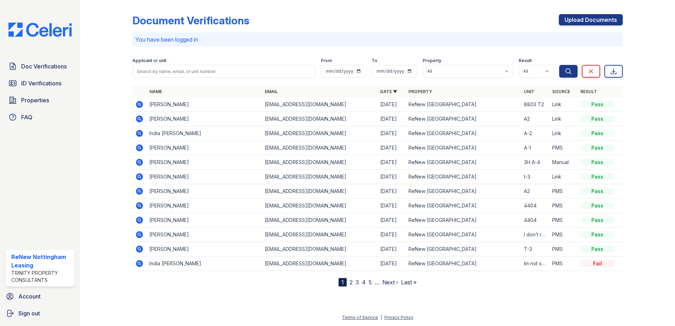 The image size is (675, 326). I want to click on label: Property, so click(432, 61).